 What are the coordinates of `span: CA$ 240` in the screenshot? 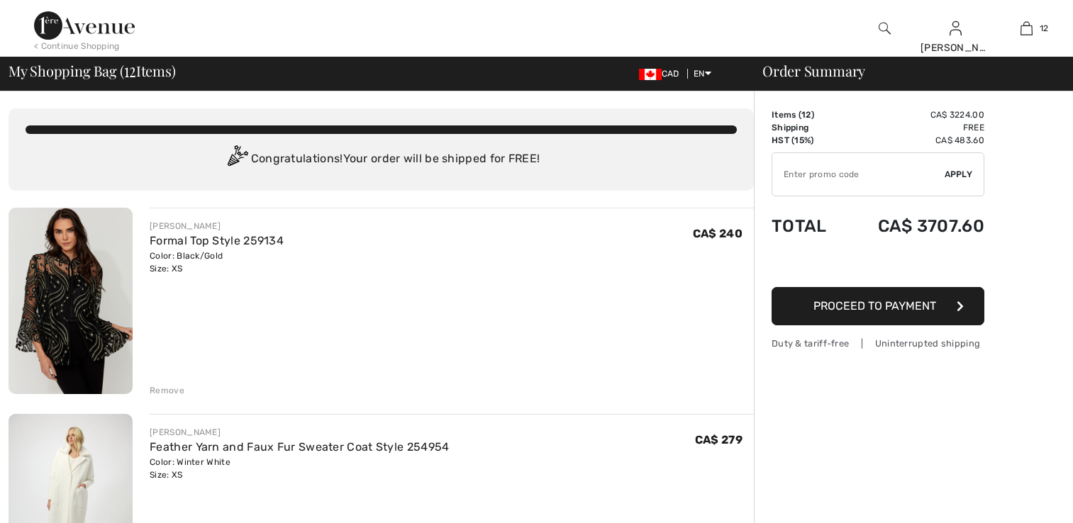 It's located at (718, 233).